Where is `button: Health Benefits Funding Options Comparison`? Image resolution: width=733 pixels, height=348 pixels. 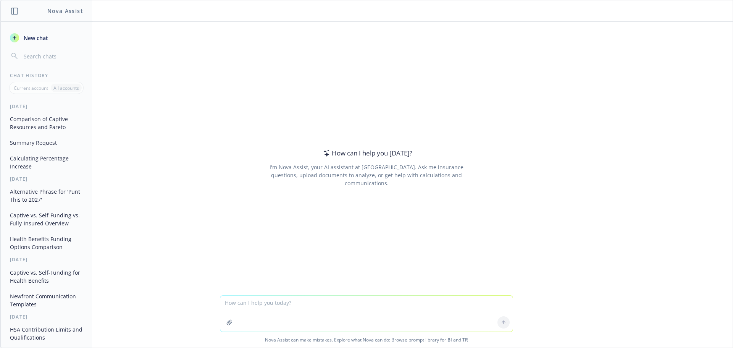 button: Health Benefits Funding Options Comparison is located at coordinates (46, 243).